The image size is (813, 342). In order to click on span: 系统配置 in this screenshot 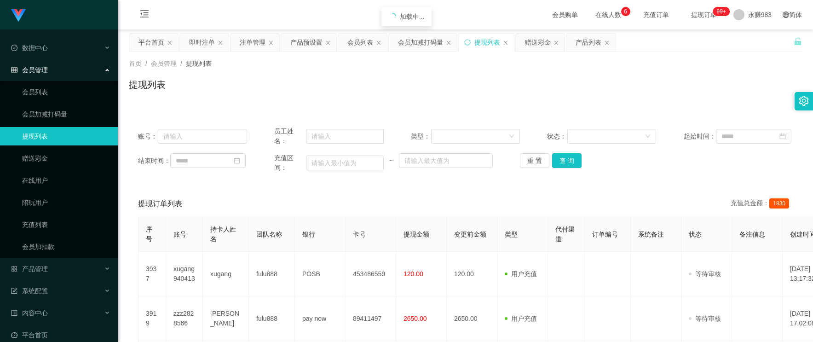, I will do `click(29, 291)`.